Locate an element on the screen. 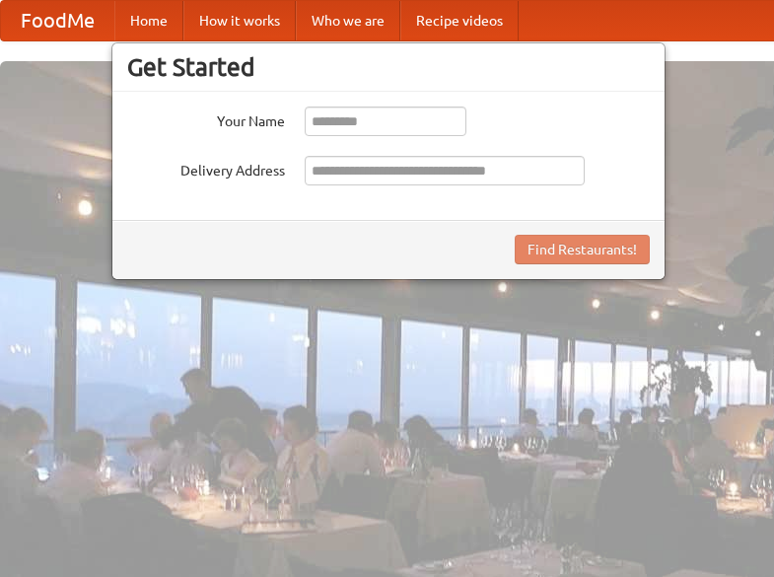 Image resolution: width=774 pixels, height=577 pixels. h3: Get Started is located at coordinates (389, 67).